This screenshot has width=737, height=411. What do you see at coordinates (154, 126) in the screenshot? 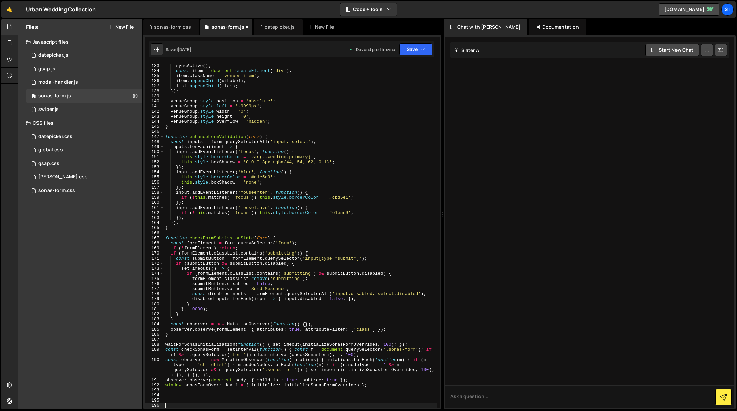
I see `div: 145` at bounding box center [154, 126].